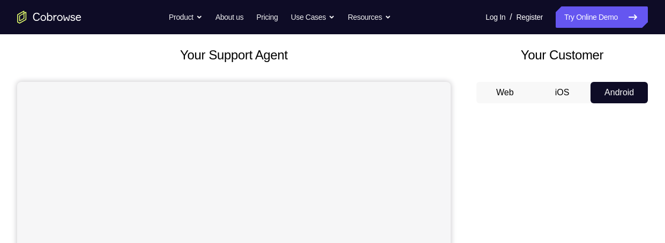  Describe the element at coordinates (49, 17) in the screenshot. I see `a: Go to the home page` at that location.